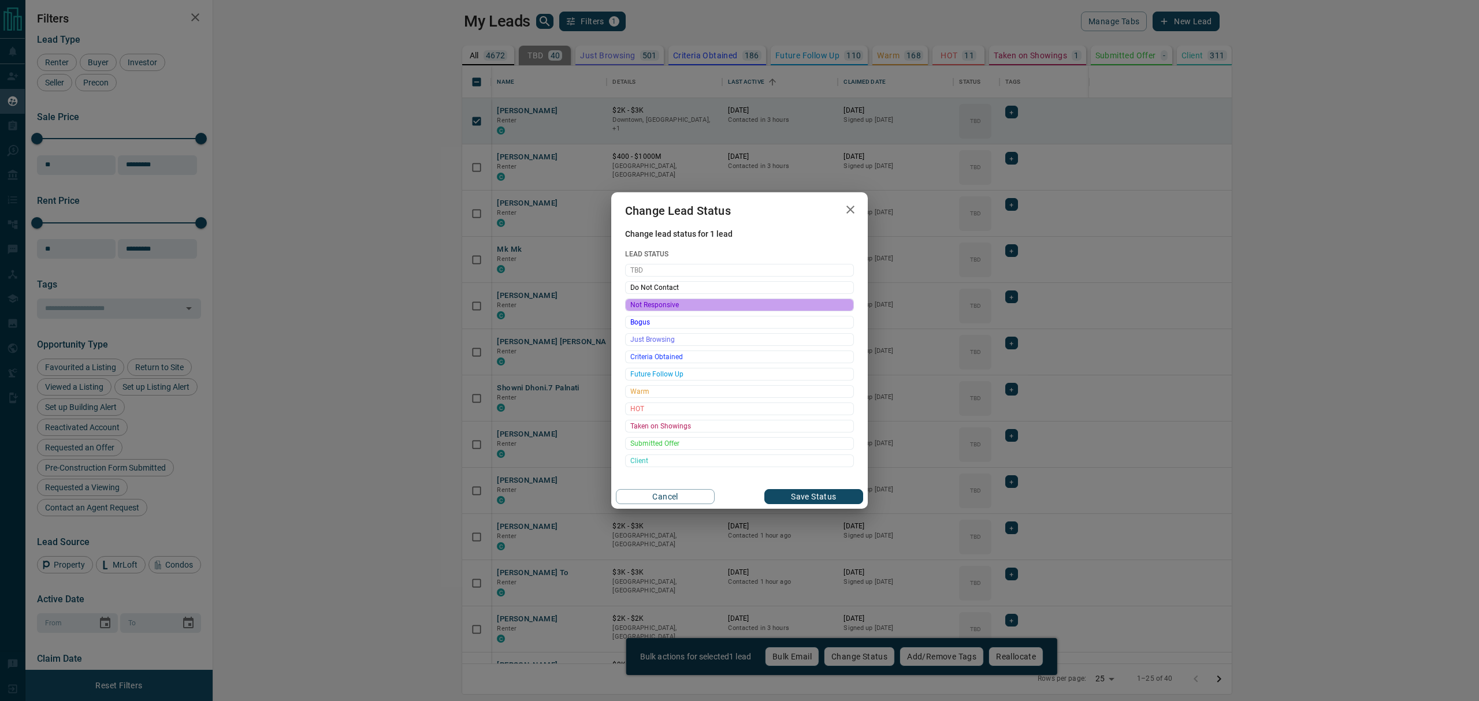  I want to click on div: Bogus, so click(740, 322).